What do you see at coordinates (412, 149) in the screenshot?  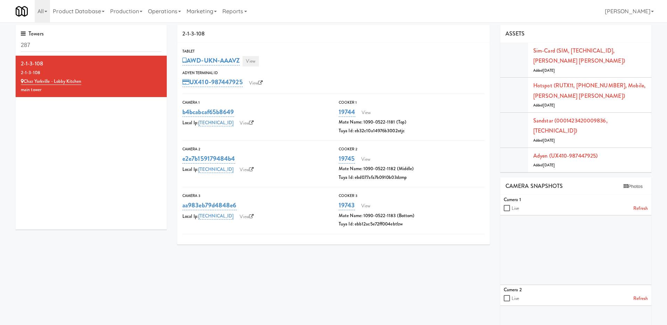 I see `div: Cooker 2` at bounding box center [412, 149].